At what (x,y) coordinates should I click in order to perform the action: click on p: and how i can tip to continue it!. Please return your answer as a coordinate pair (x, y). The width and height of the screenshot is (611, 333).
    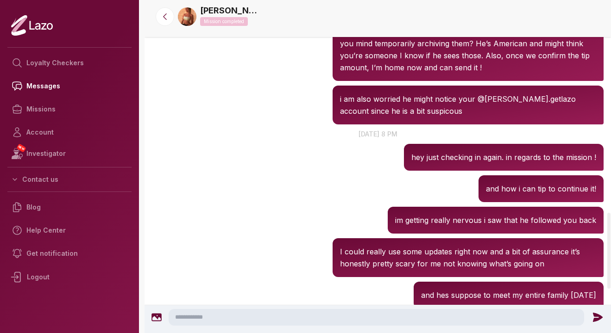
    Looking at the image, I should click on (541, 189).